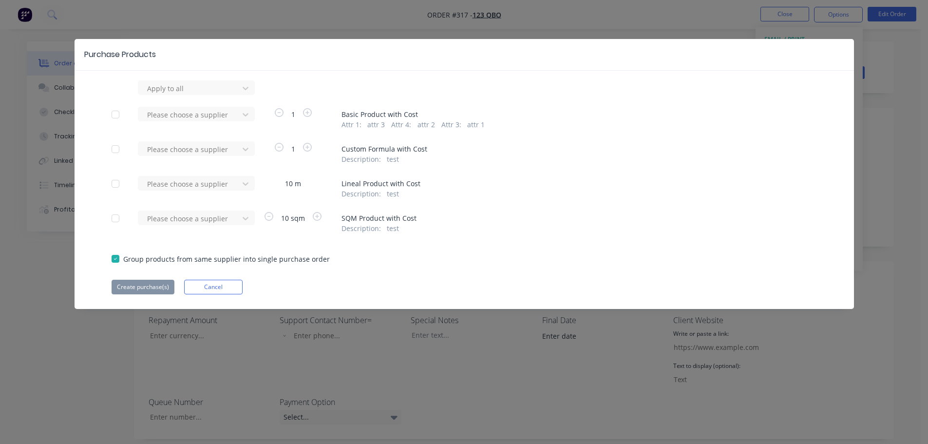 Image resolution: width=928 pixels, height=444 pixels. What do you see at coordinates (293, 218) in the screenshot?
I see `span: 10 sqm` at bounding box center [293, 218].